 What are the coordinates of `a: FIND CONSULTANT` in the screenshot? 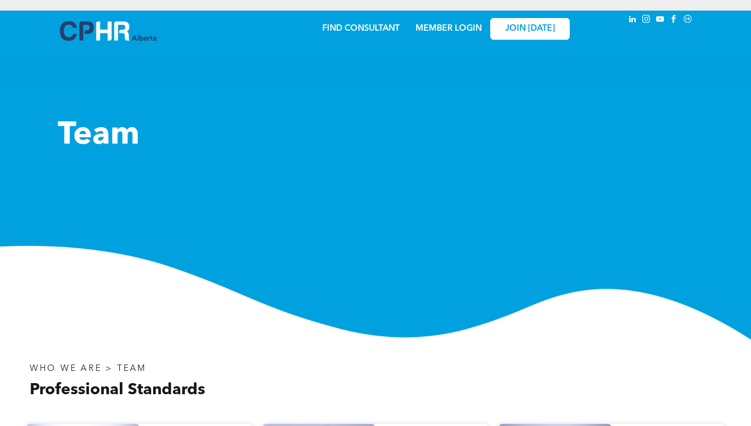 It's located at (361, 29).